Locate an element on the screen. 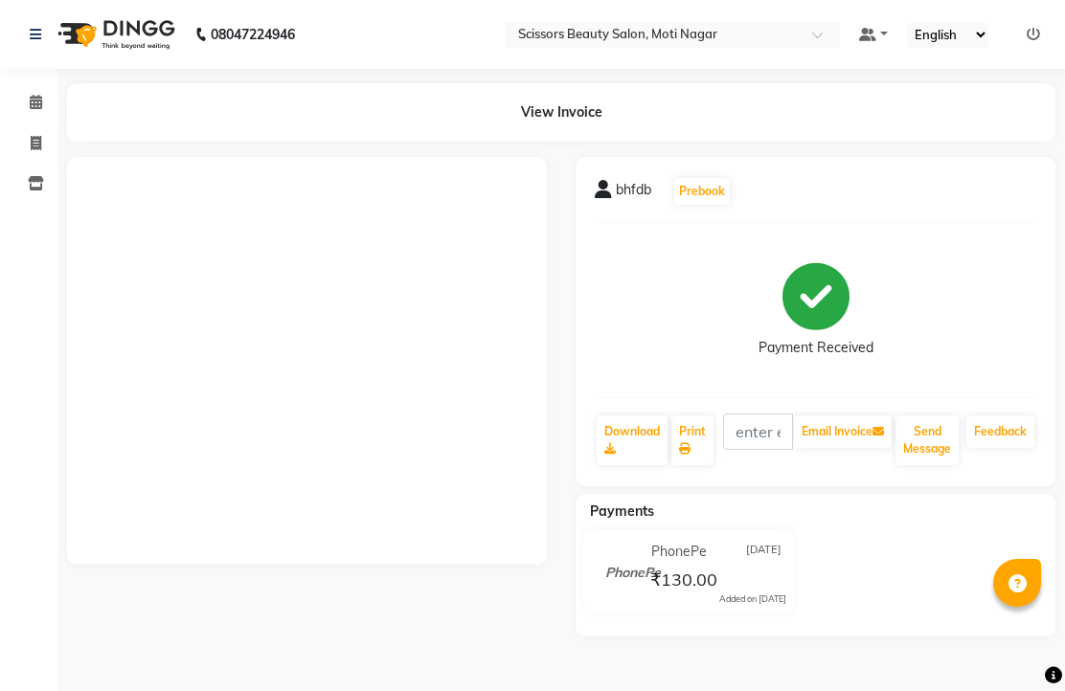 The image size is (1065, 691). span: bhfdb is located at coordinates (633, 193).